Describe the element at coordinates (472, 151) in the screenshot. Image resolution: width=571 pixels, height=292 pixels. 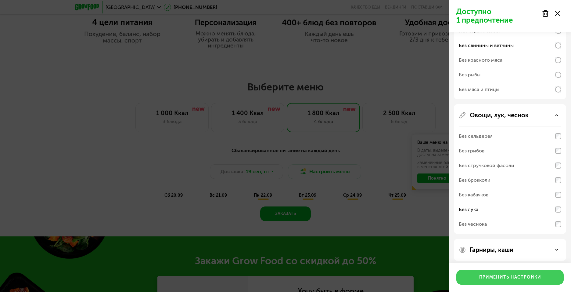
I see `div: Без грибов` at that location.